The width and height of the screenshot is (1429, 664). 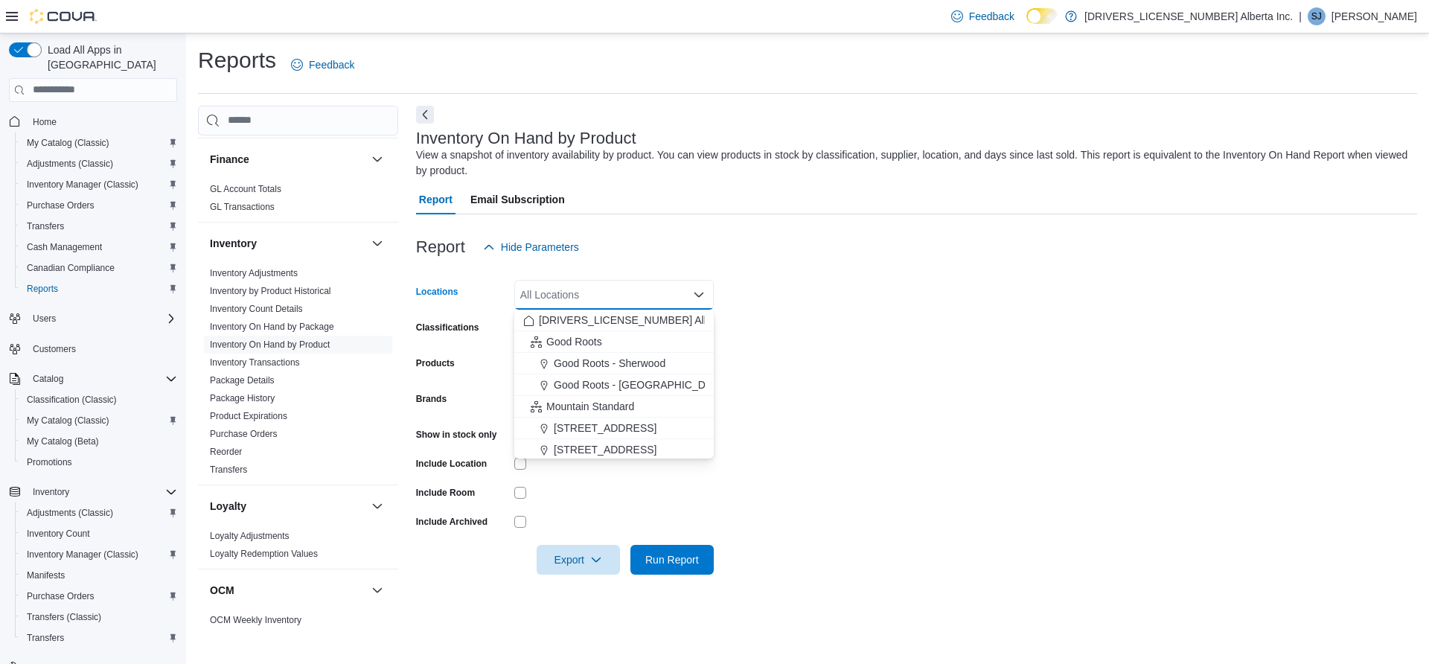 I want to click on button: Catalog, so click(x=93, y=379).